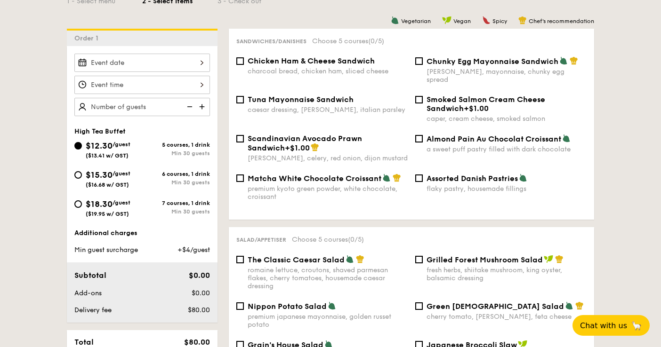 The width and height of the screenshot is (661, 347). What do you see at coordinates (271, 41) in the screenshot?
I see `span: Sandwiches/Danishes` at bounding box center [271, 41].